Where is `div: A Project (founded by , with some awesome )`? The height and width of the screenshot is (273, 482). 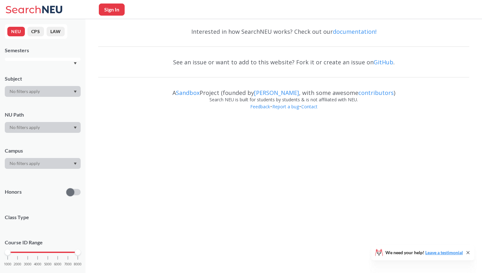 div: A Project (founded by , with some awesome ) is located at coordinates (284, 90).